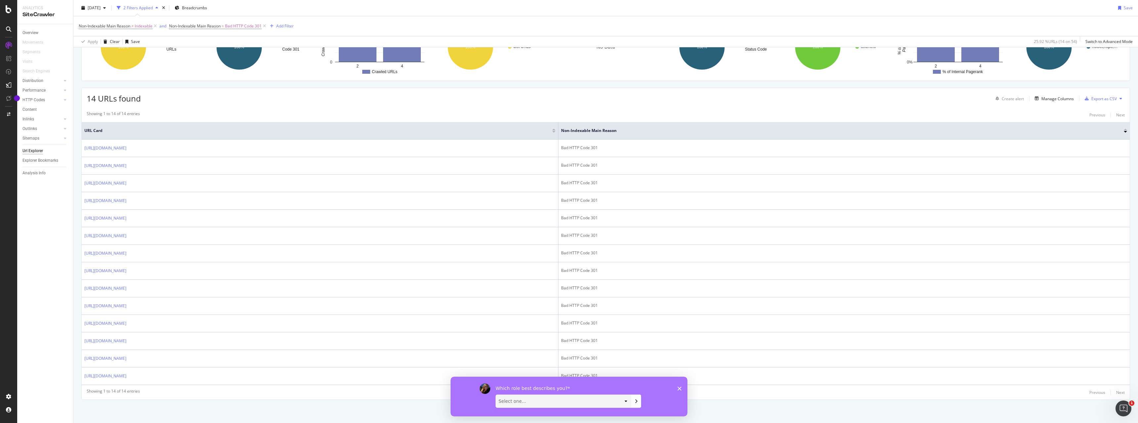  I want to click on a: HTTP Codes, so click(42, 100).